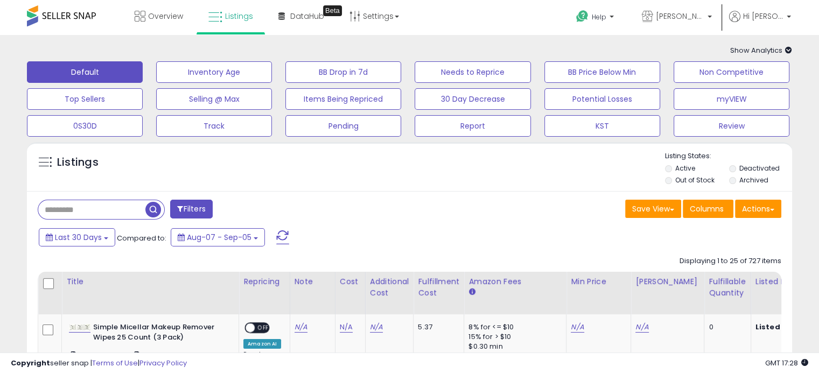  What do you see at coordinates (730, 261) in the screenshot?
I see `div: Displaying 1 to 25 of 727 items` at bounding box center [730, 261].